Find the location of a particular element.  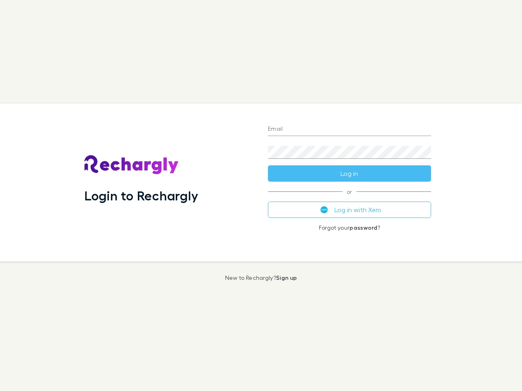

span: or is located at coordinates (349, 192).